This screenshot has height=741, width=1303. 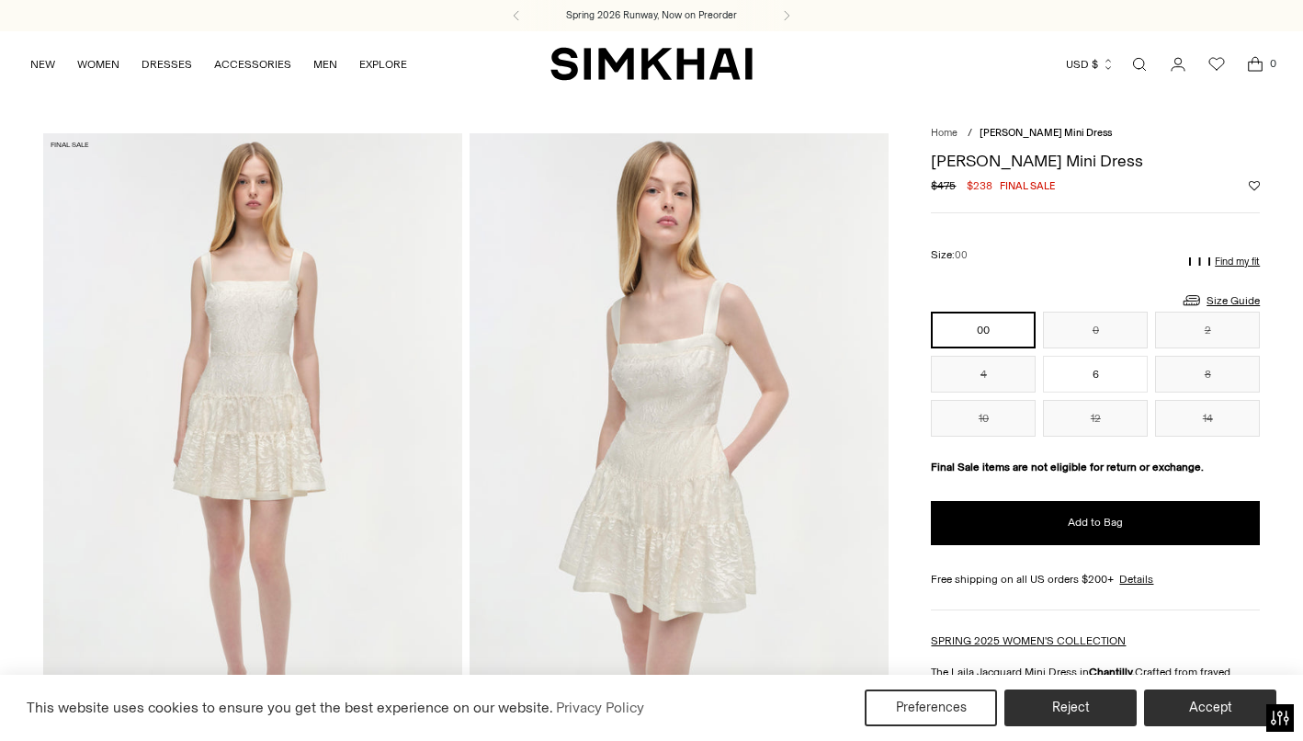 What do you see at coordinates (1095, 418) in the screenshot?
I see `button: 12` at bounding box center [1095, 418].